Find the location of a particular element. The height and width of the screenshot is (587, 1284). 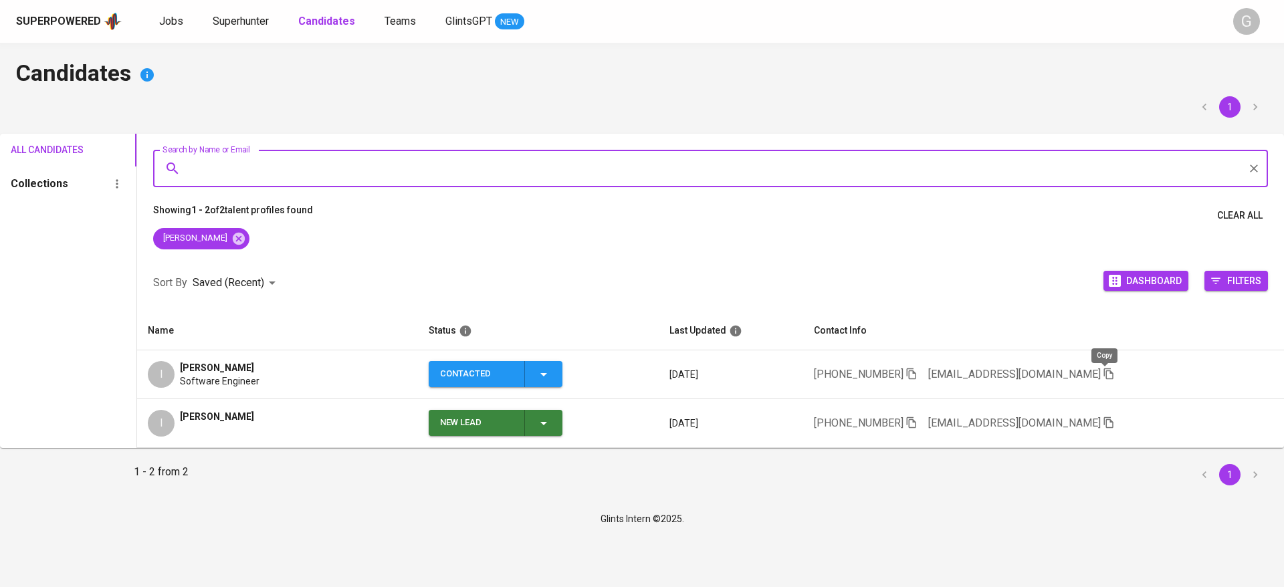

span: NEW is located at coordinates (510, 22).